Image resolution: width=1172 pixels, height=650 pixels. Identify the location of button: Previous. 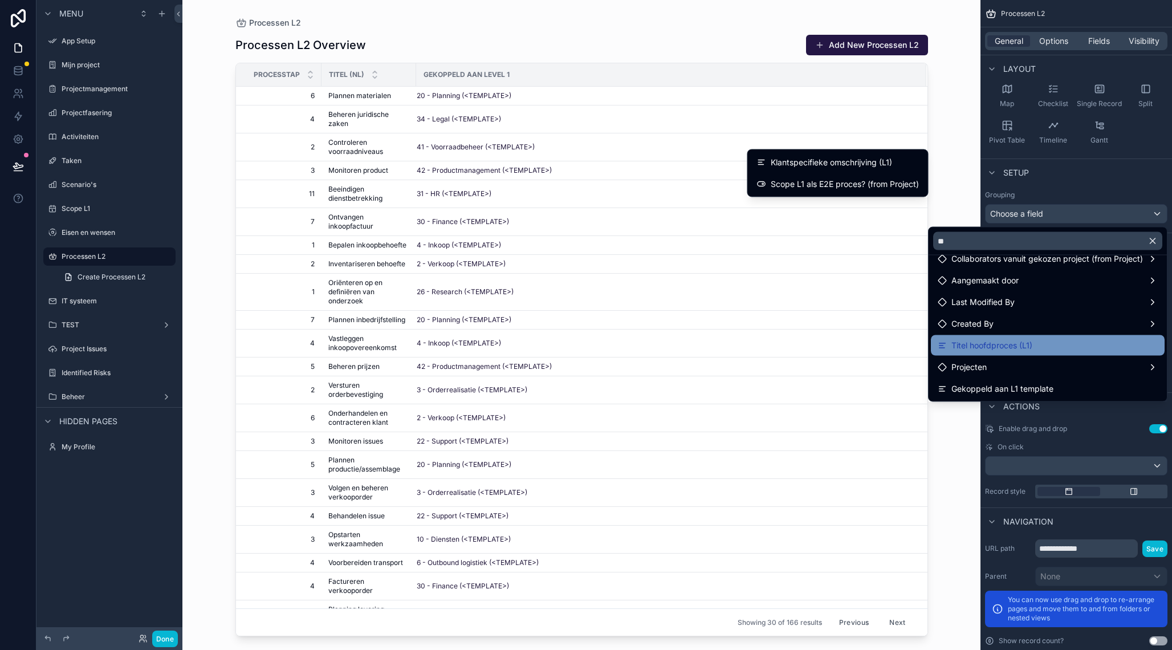
(854, 622).